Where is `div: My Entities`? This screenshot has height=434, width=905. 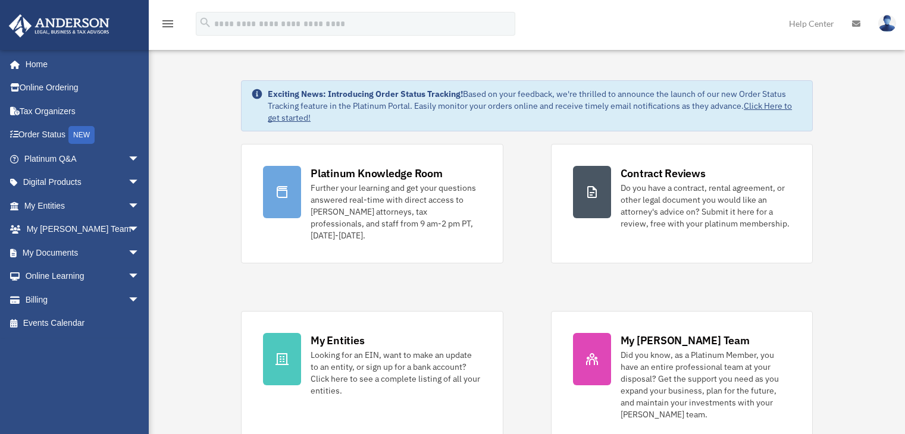
div: My Entities is located at coordinates (337, 340).